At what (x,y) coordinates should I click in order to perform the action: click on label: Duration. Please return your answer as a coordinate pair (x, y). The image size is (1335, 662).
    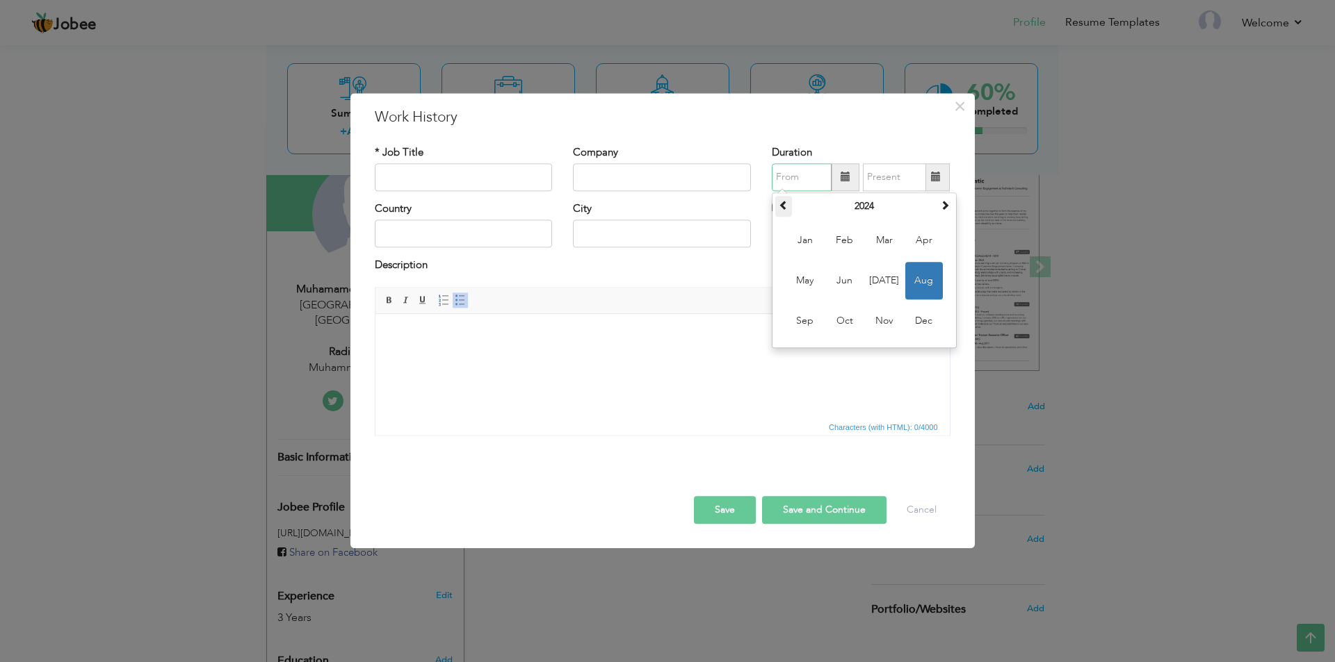
    Looking at the image, I should click on (792, 152).